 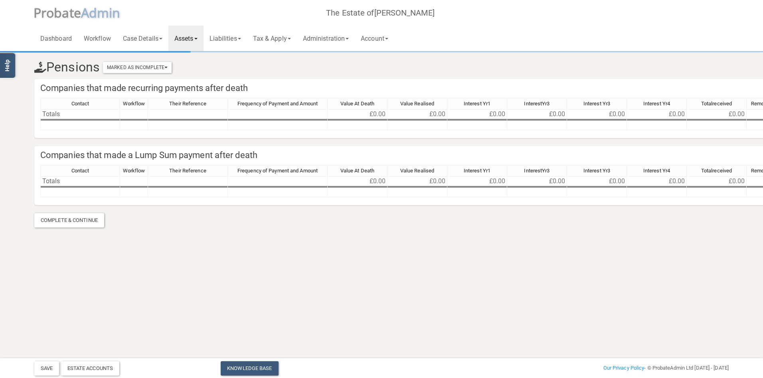 I want to click on a: Our Privacy Policy, so click(x=624, y=368).